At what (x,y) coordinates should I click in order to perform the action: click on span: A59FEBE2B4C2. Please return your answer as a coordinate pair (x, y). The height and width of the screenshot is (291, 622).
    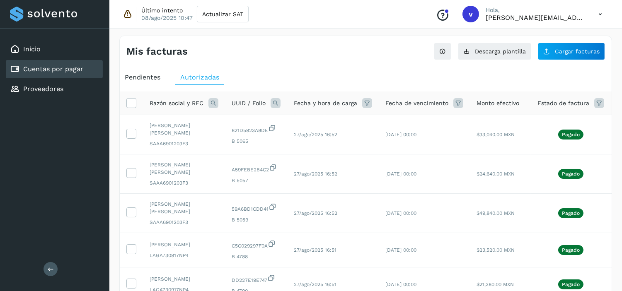
    Looking at the image, I should click on (256, 169).